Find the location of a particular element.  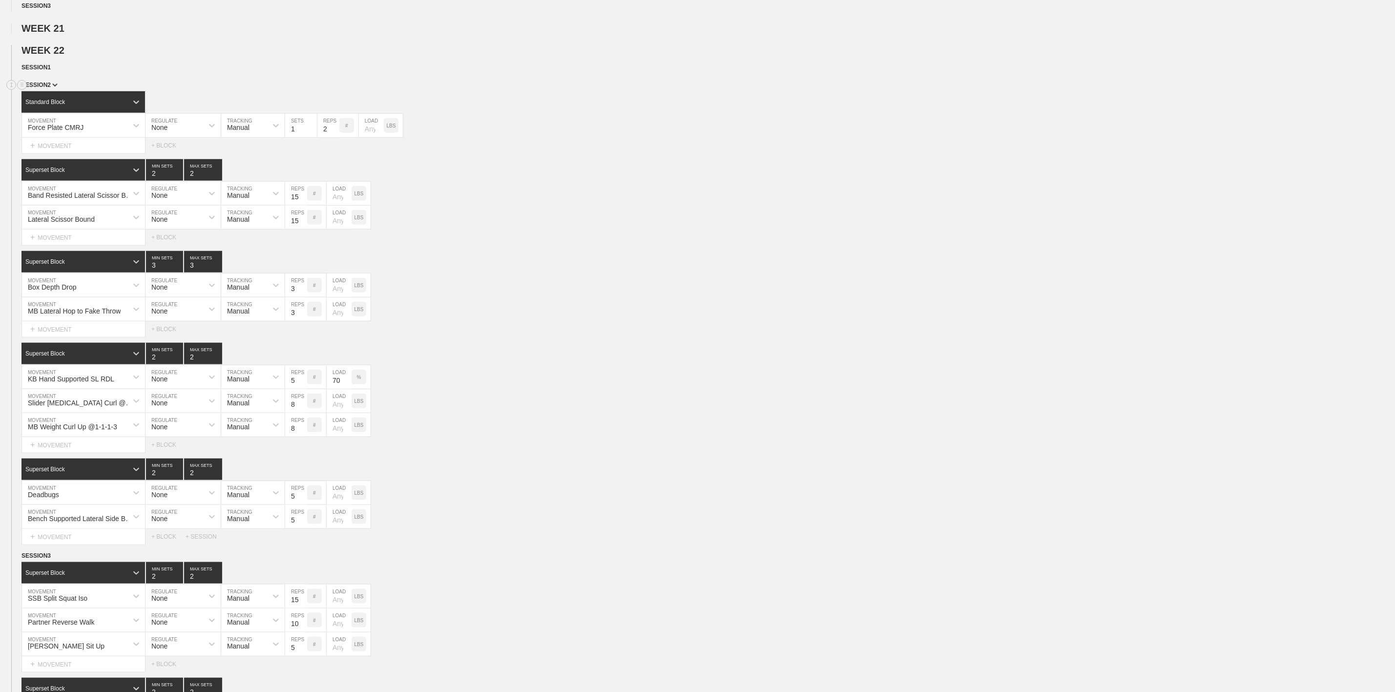

div: MB Weight Curl Up @1-1-1-3 is located at coordinates (72, 427).